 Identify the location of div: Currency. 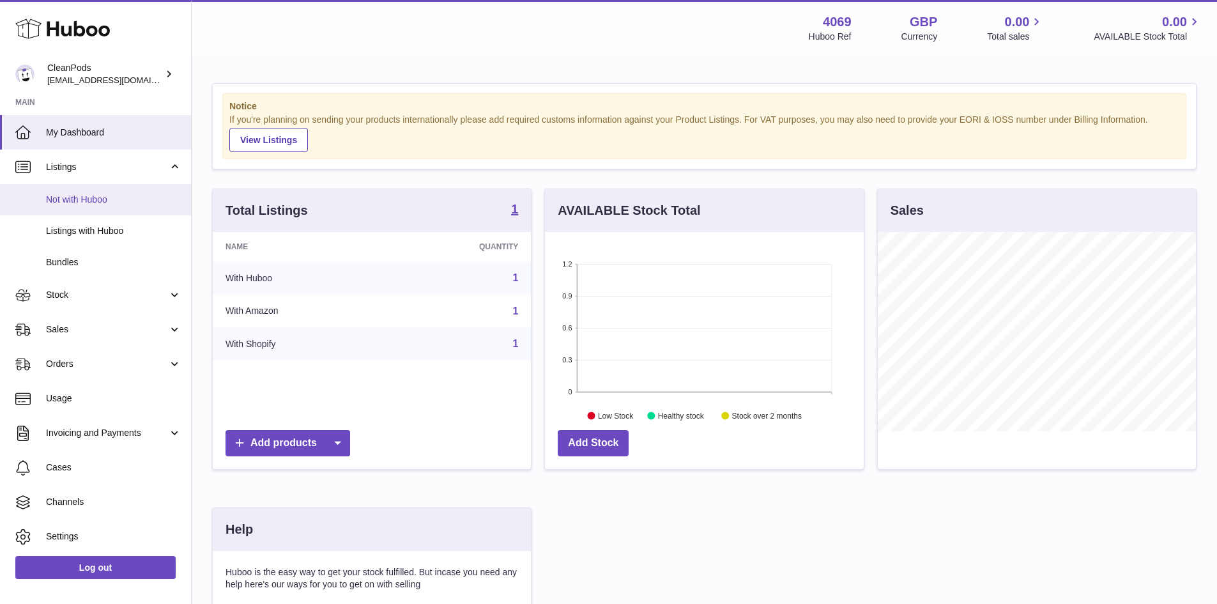
(919, 36).